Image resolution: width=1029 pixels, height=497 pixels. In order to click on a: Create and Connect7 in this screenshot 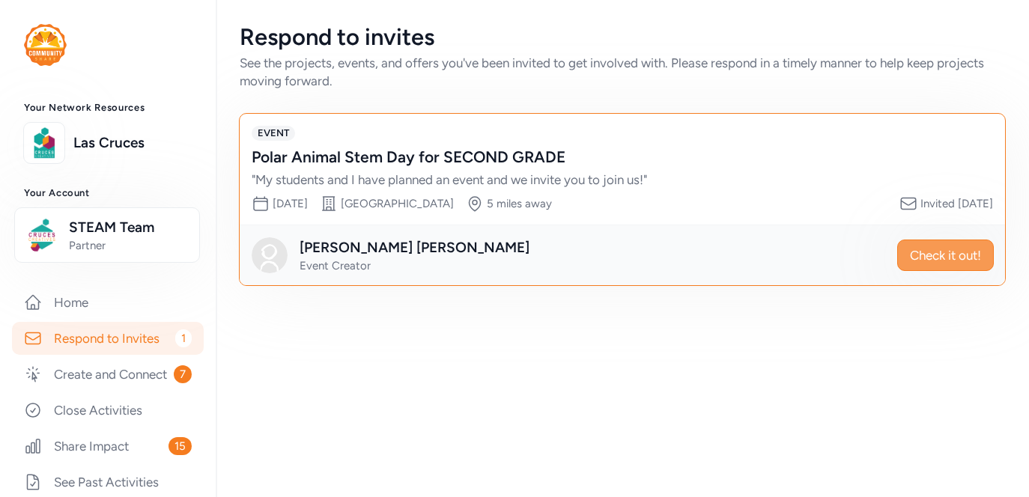, I will do `click(108, 374)`.